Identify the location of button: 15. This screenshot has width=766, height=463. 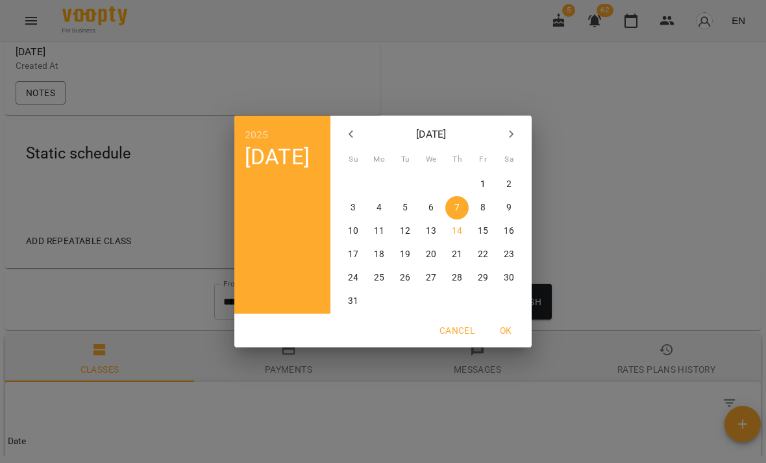
(483, 231).